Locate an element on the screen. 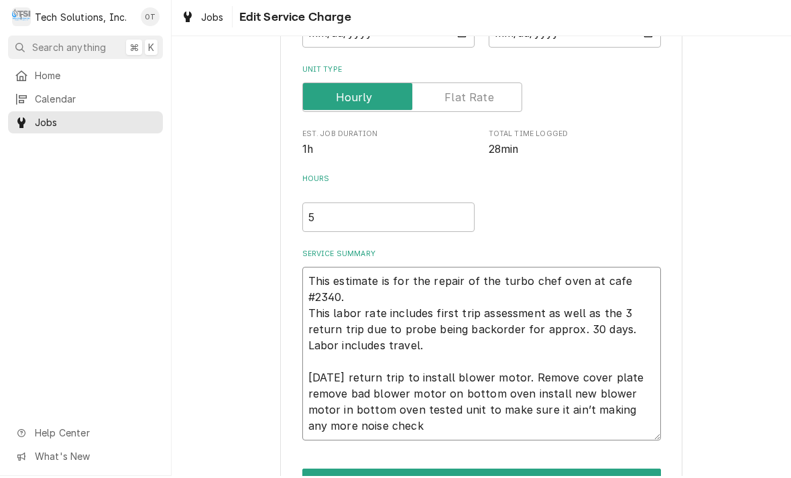 This screenshot has height=478, width=791. a: Go to What's New is located at coordinates (85, 458).